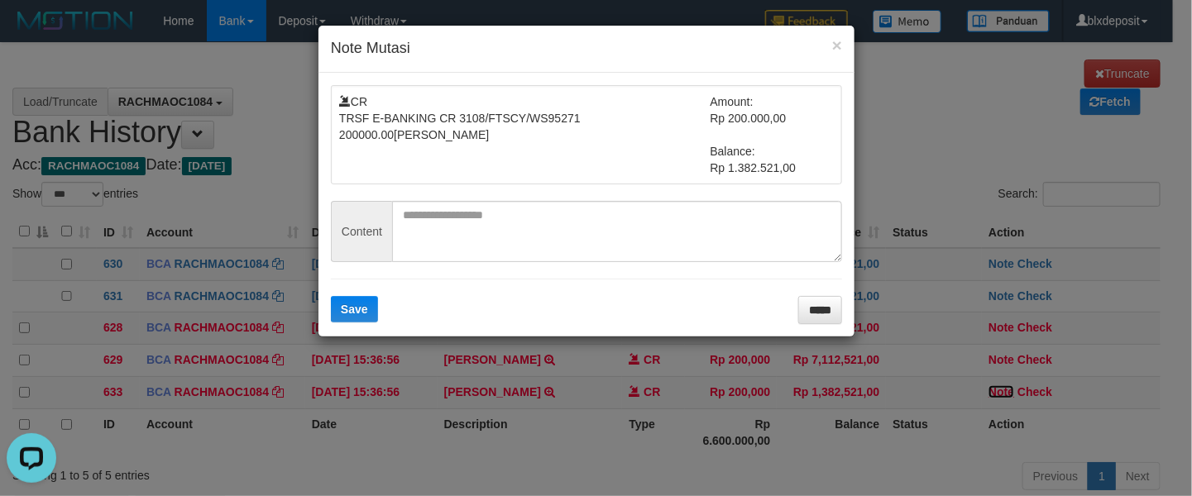 This screenshot has width=1192, height=496. Describe the element at coordinates (31, 31) in the screenshot. I see `button: Open LiveChat chat widget` at that location.